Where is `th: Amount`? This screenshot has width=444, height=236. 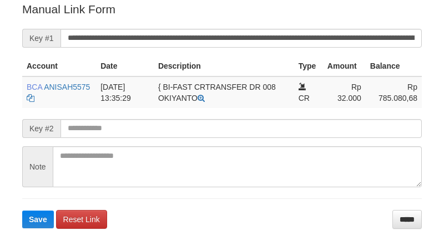
th: Amount is located at coordinates (344, 66).